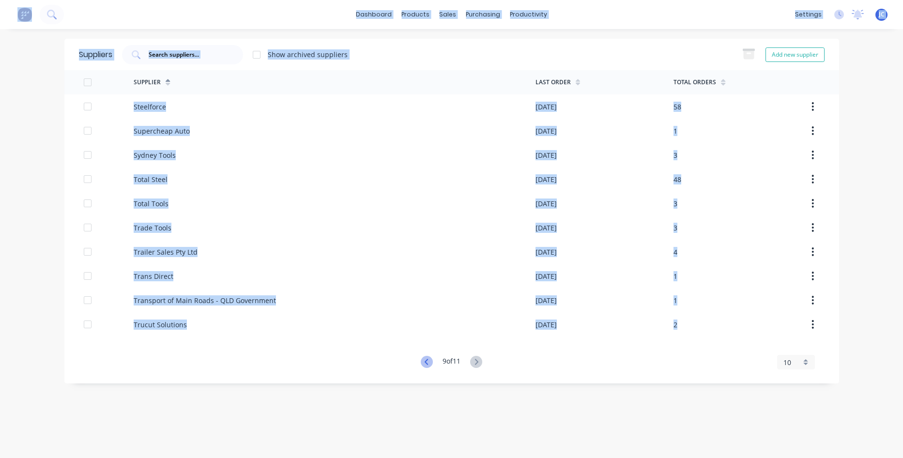 This screenshot has height=458, width=903. Describe the element at coordinates (150, 107) in the screenshot. I see `div: Steelforce` at that location.